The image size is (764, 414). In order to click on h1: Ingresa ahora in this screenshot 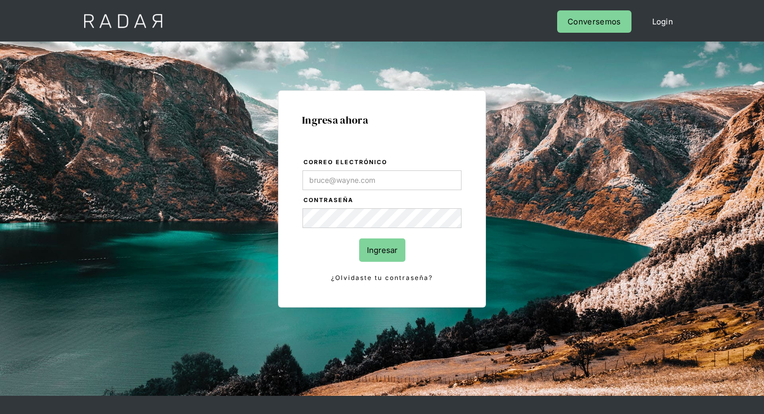, I will do `click(382, 120)`.